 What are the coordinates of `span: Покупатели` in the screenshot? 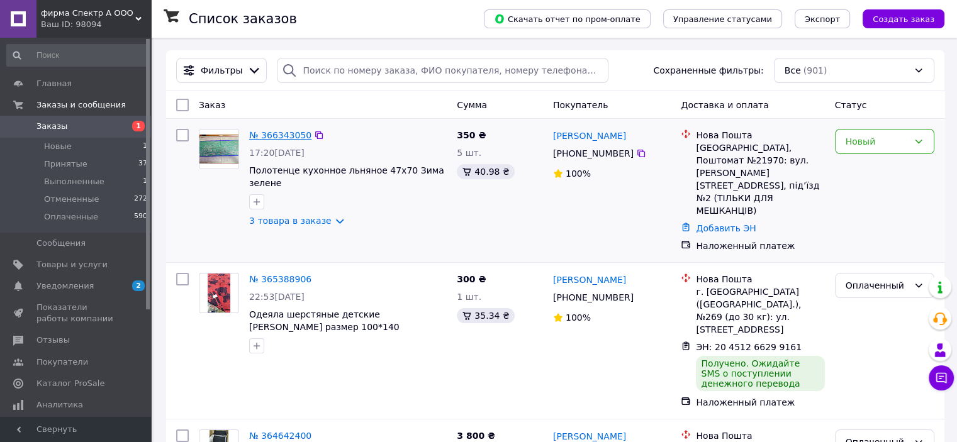 It's located at (62, 362).